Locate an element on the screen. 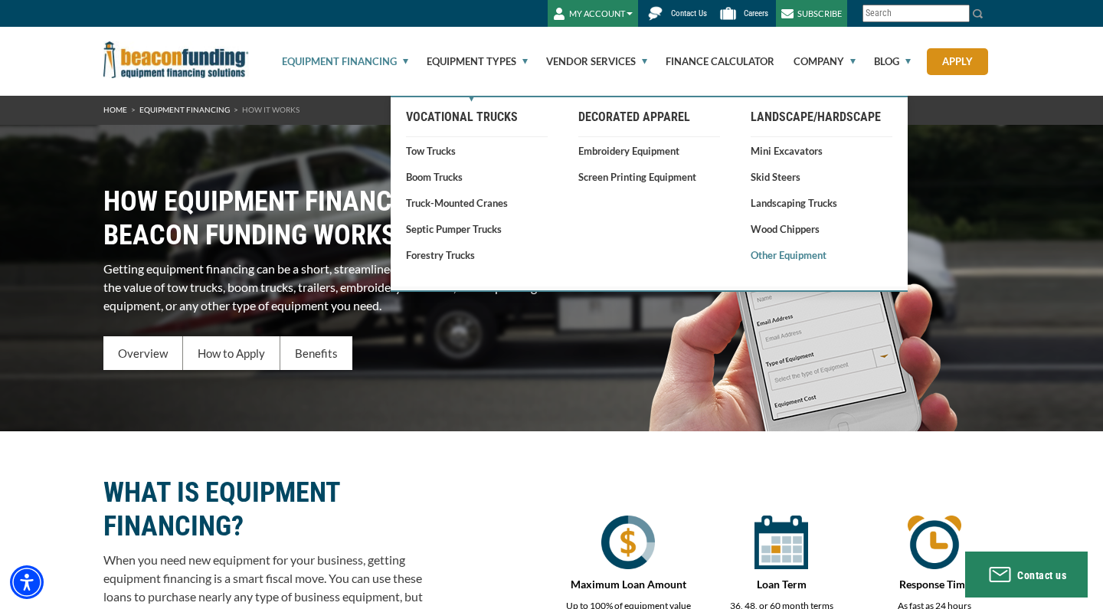  a: Apply is located at coordinates (958, 61).